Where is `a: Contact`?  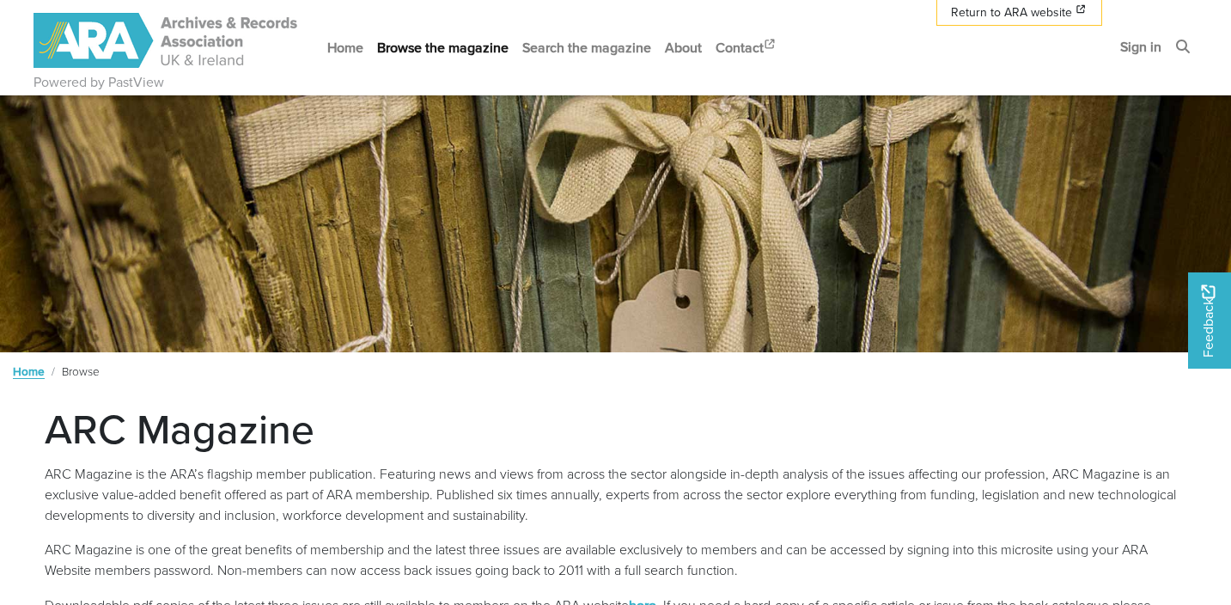
a: Contact is located at coordinates (747, 47).